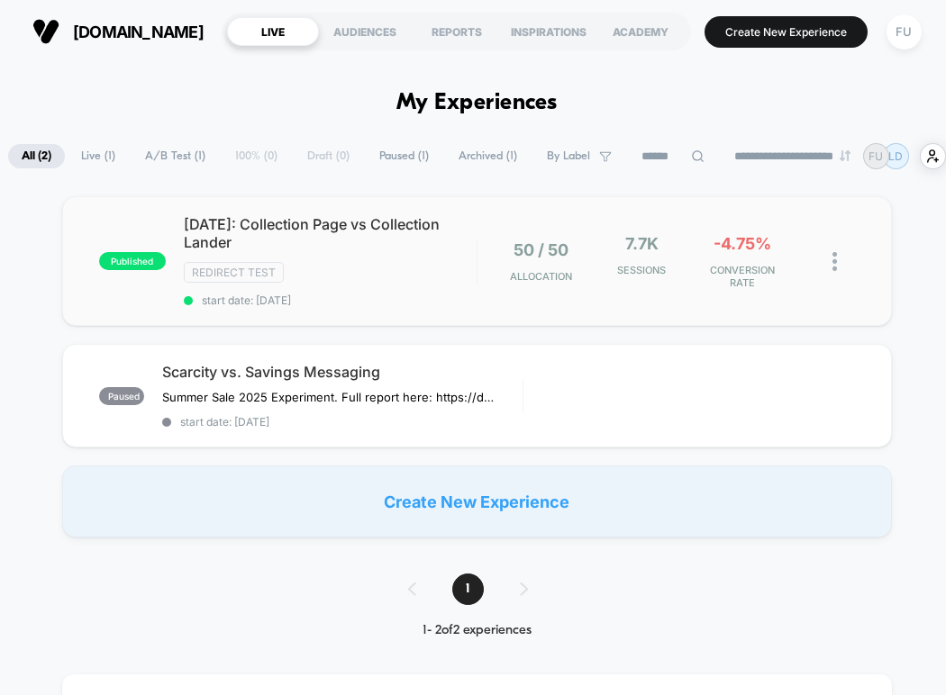 The width and height of the screenshot is (946, 695). I want to click on button: FU, so click(903, 32).